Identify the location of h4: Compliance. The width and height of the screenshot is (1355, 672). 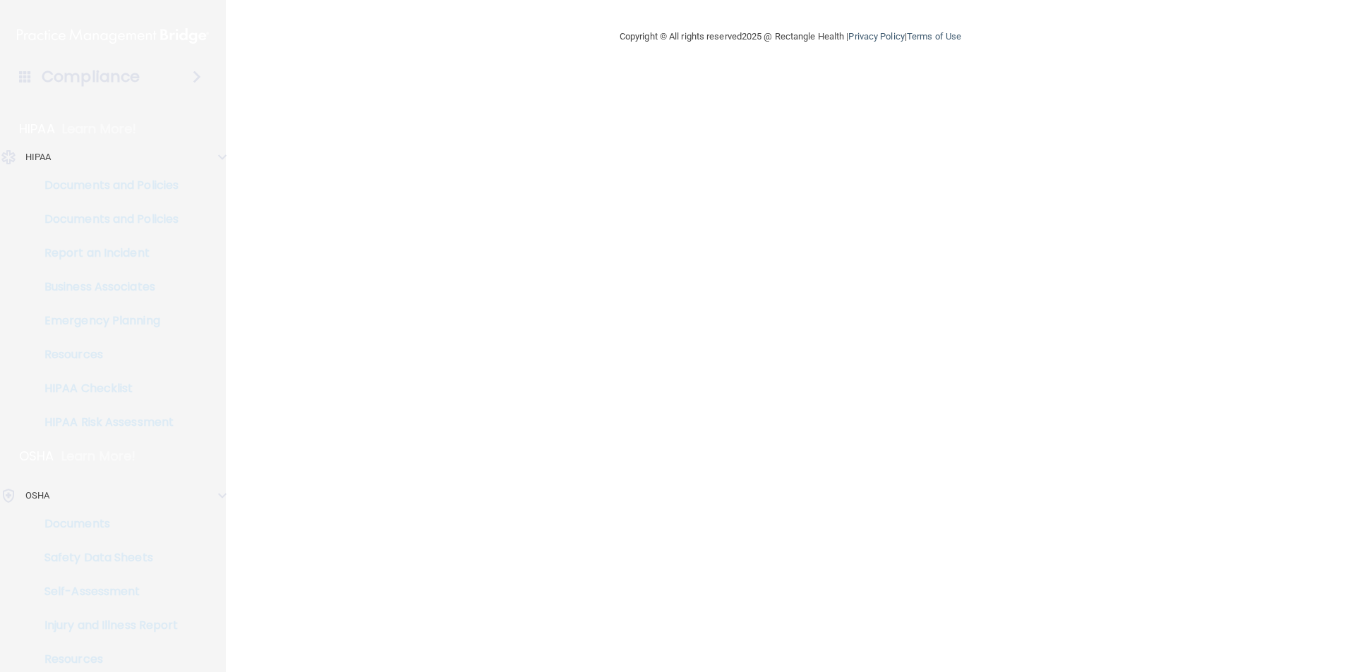
(90, 77).